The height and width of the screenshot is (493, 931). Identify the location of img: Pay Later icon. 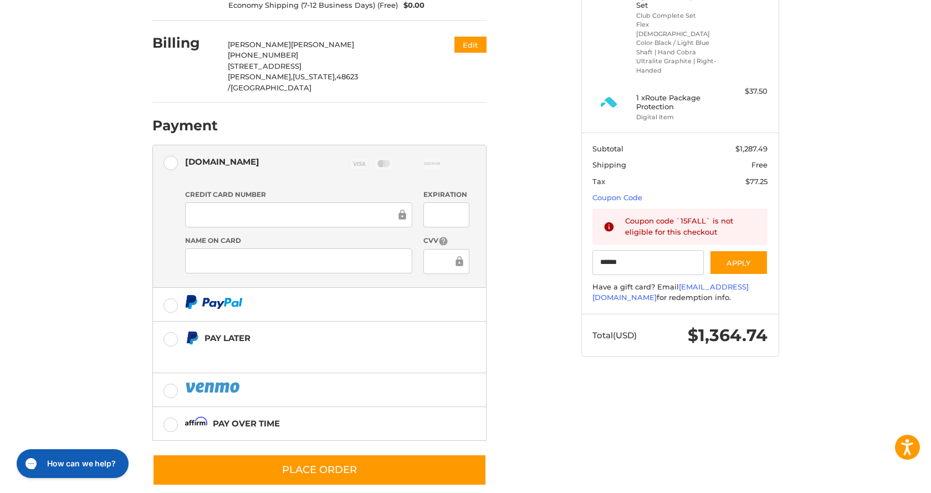
(192, 338).